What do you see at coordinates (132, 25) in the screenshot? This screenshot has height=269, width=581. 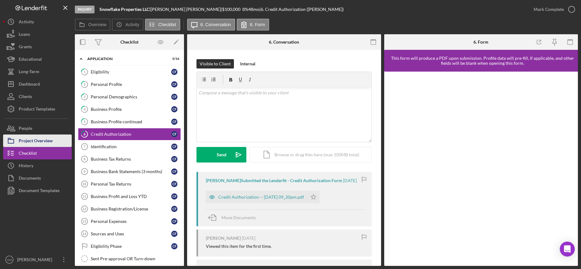 I see `label: Activity` at bounding box center [132, 25].